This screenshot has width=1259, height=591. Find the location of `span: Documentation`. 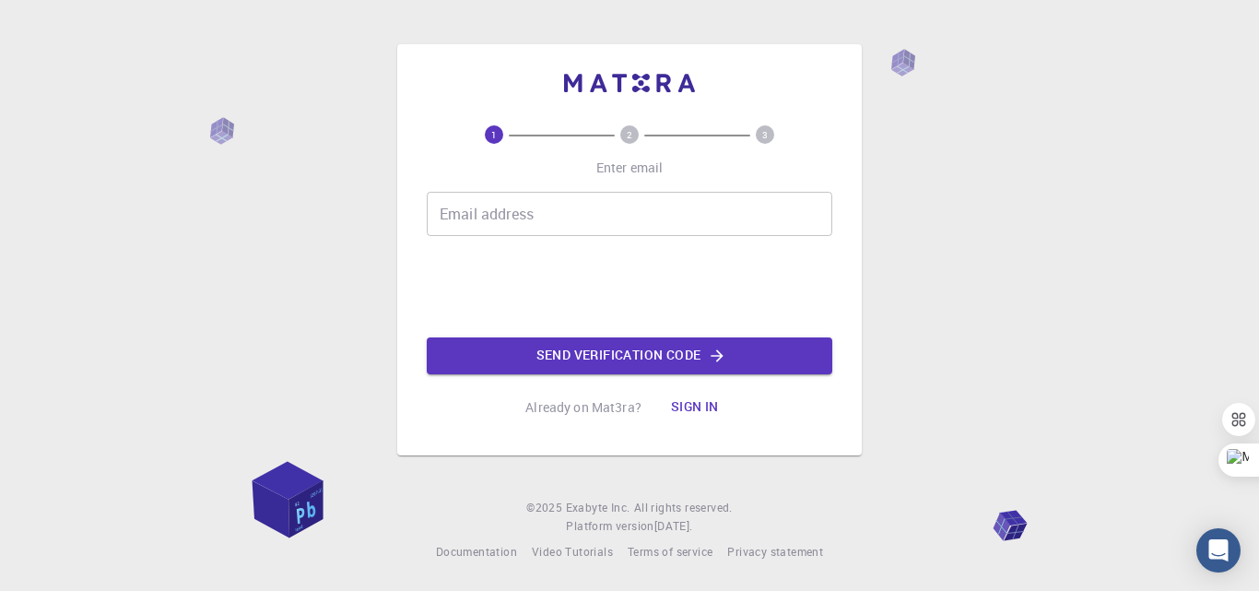

span: Documentation is located at coordinates (477, 551).